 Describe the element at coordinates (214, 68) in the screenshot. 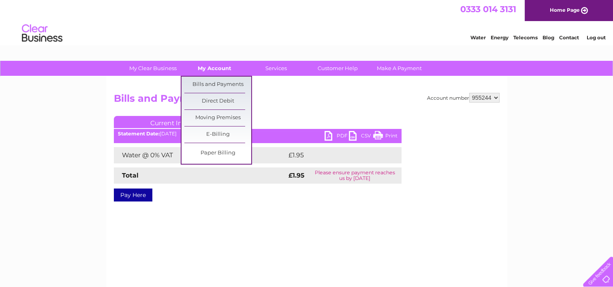

I see `a: My Account` at that location.